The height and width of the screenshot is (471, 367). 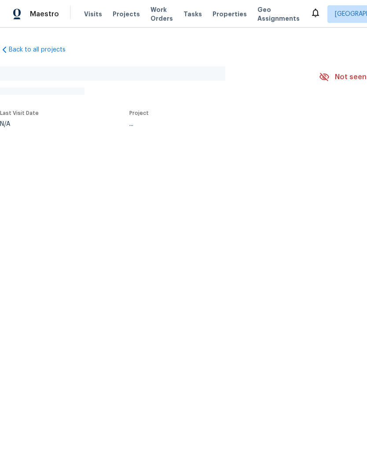 What do you see at coordinates (193, 14) in the screenshot?
I see `span: Tasks` at bounding box center [193, 14].